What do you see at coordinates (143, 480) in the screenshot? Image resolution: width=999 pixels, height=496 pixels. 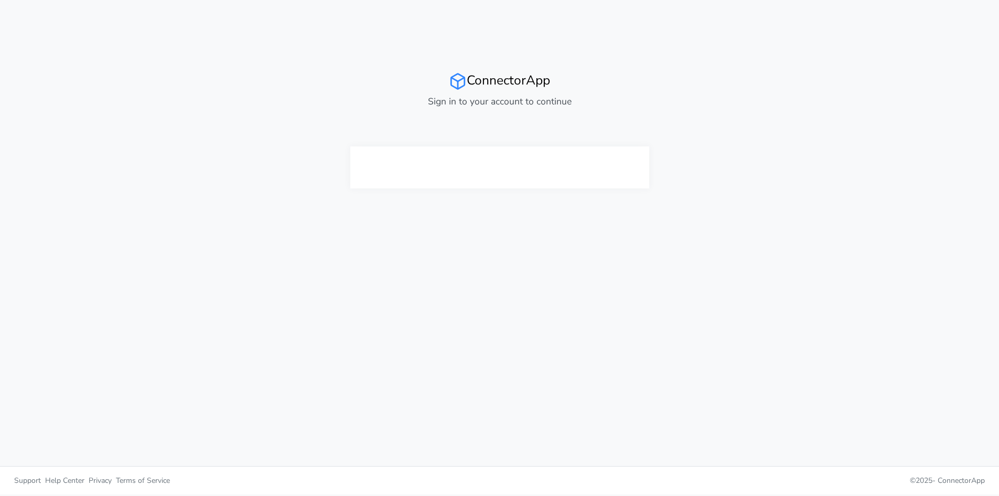 I see `span: Terms of Service` at bounding box center [143, 480].